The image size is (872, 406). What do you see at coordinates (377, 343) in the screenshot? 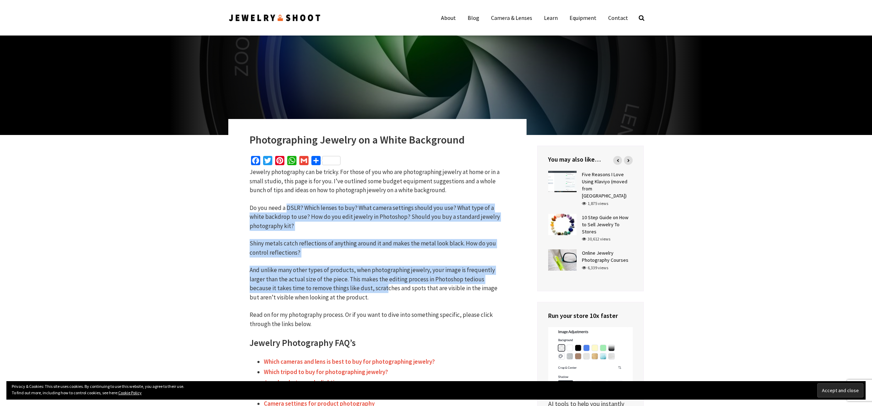
I see `h2: Jewelry Photography FAQ’s` at bounding box center [377, 343].